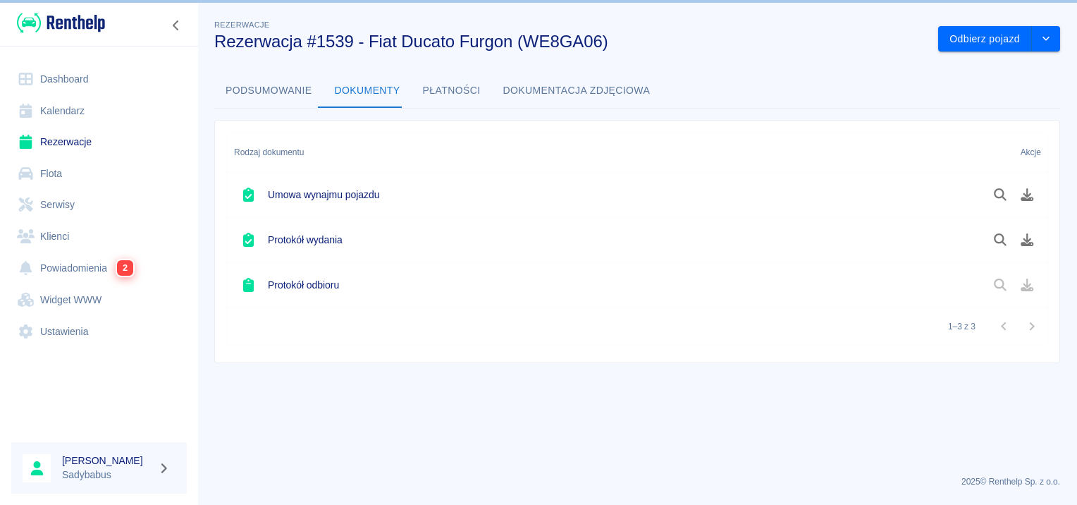 Image resolution: width=1077 pixels, height=505 pixels. Describe the element at coordinates (99, 300) in the screenshot. I see `a: Widget WWW` at that location.